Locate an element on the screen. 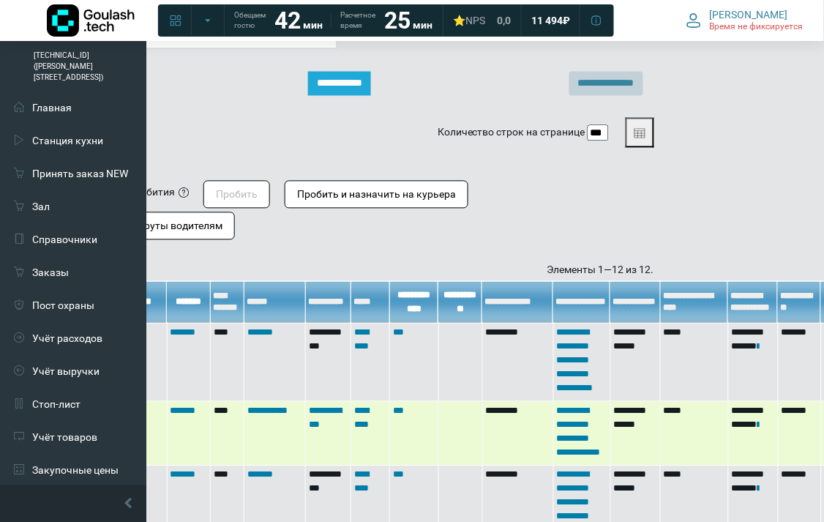 The image size is (824, 522). a: Обещаем гостю 42 мин Расчетное время 25 мин is located at coordinates (333, 20).